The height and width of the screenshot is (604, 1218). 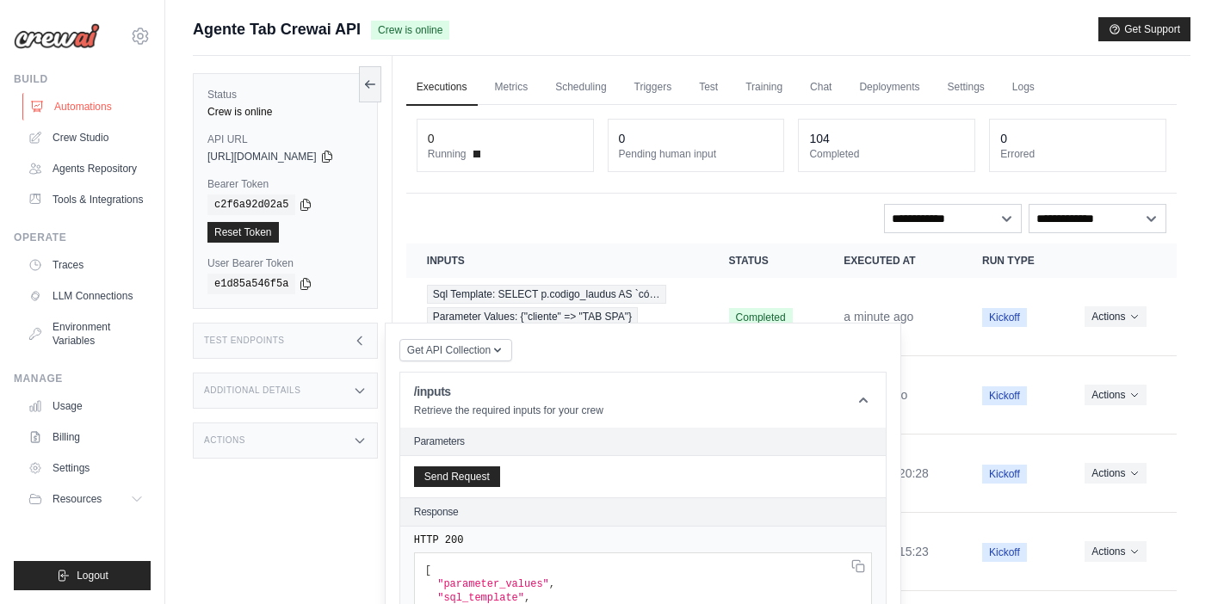 I want to click on span: Get API Collection, so click(x=449, y=350).